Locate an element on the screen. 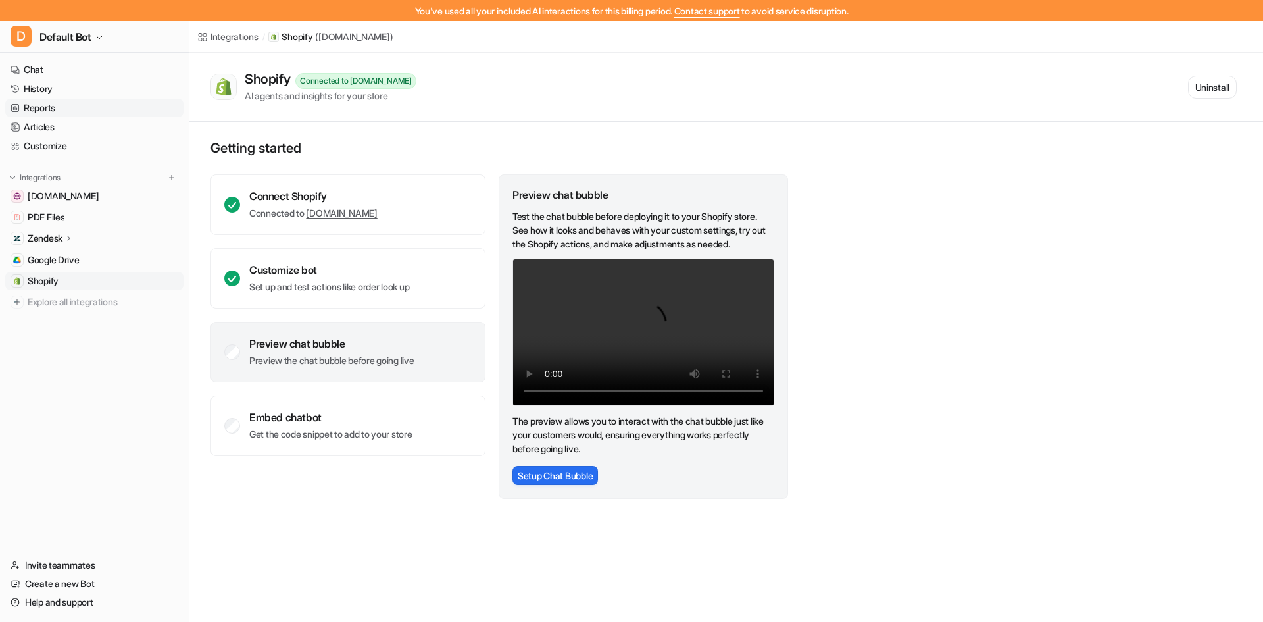 The width and height of the screenshot is (1263, 622). a: Google DriveGoogle Drive is located at coordinates (94, 260).